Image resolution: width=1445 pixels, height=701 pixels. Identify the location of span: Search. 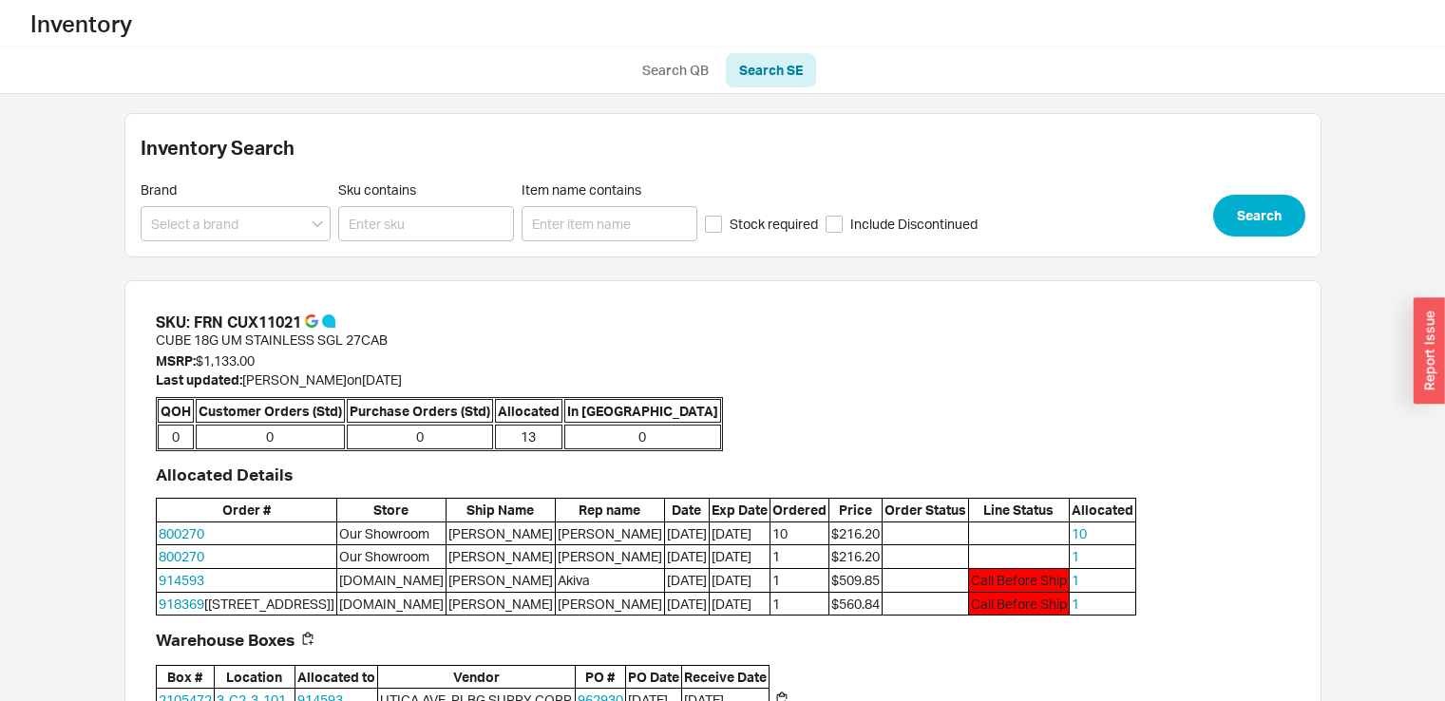
(1259, 216).